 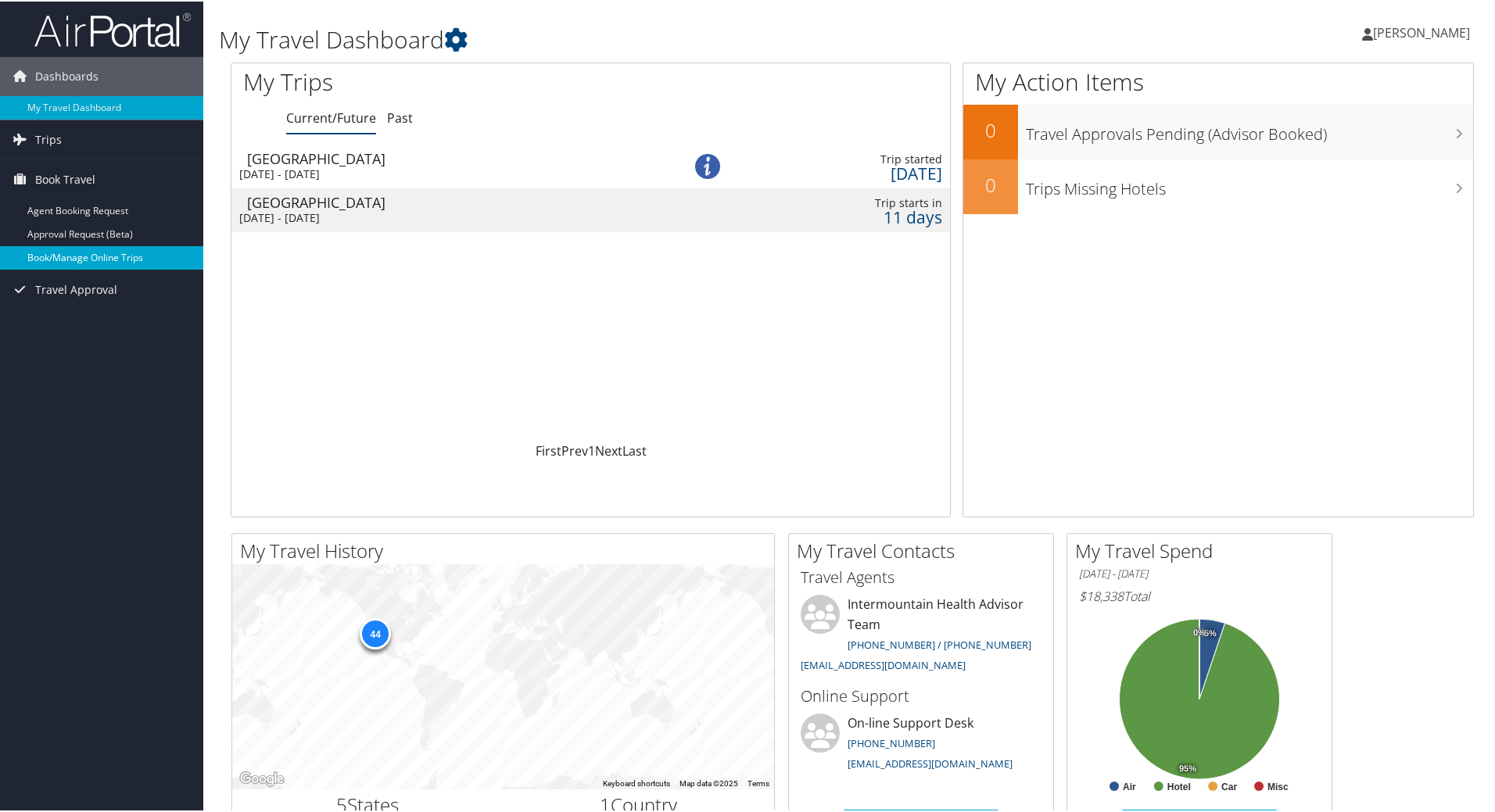 What do you see at coordinates (575, 450) in the screenshot?
I see `a: Prev` at bounding box center [575, 450].